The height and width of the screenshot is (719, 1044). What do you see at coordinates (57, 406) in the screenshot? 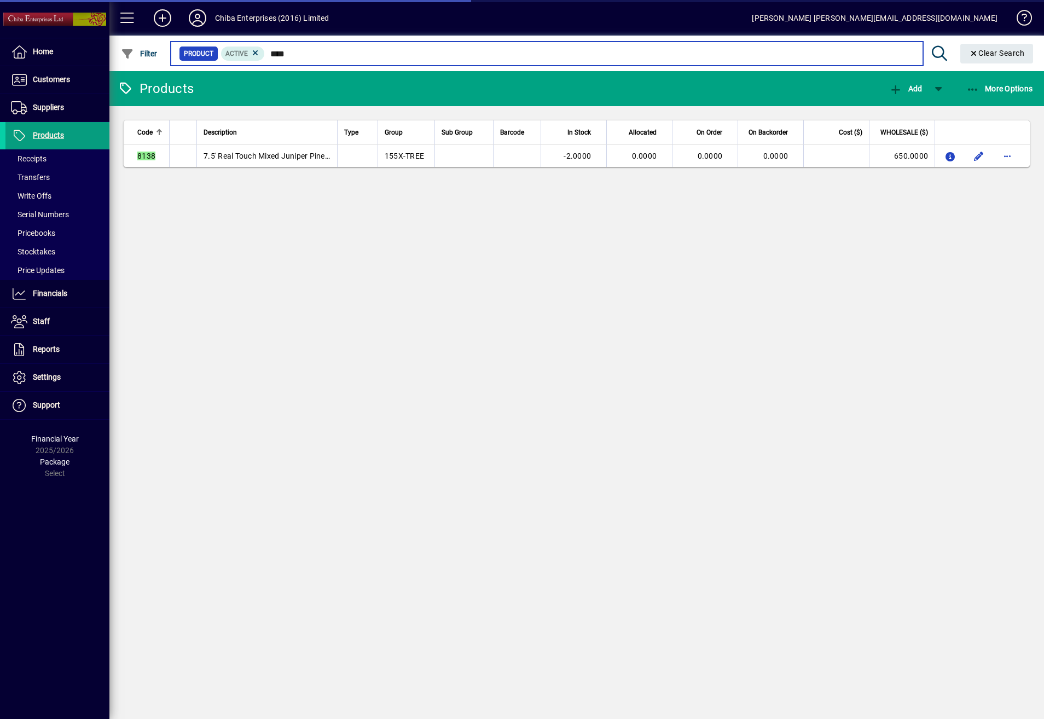
I see `a: Support` at bounding box center [57, 406].